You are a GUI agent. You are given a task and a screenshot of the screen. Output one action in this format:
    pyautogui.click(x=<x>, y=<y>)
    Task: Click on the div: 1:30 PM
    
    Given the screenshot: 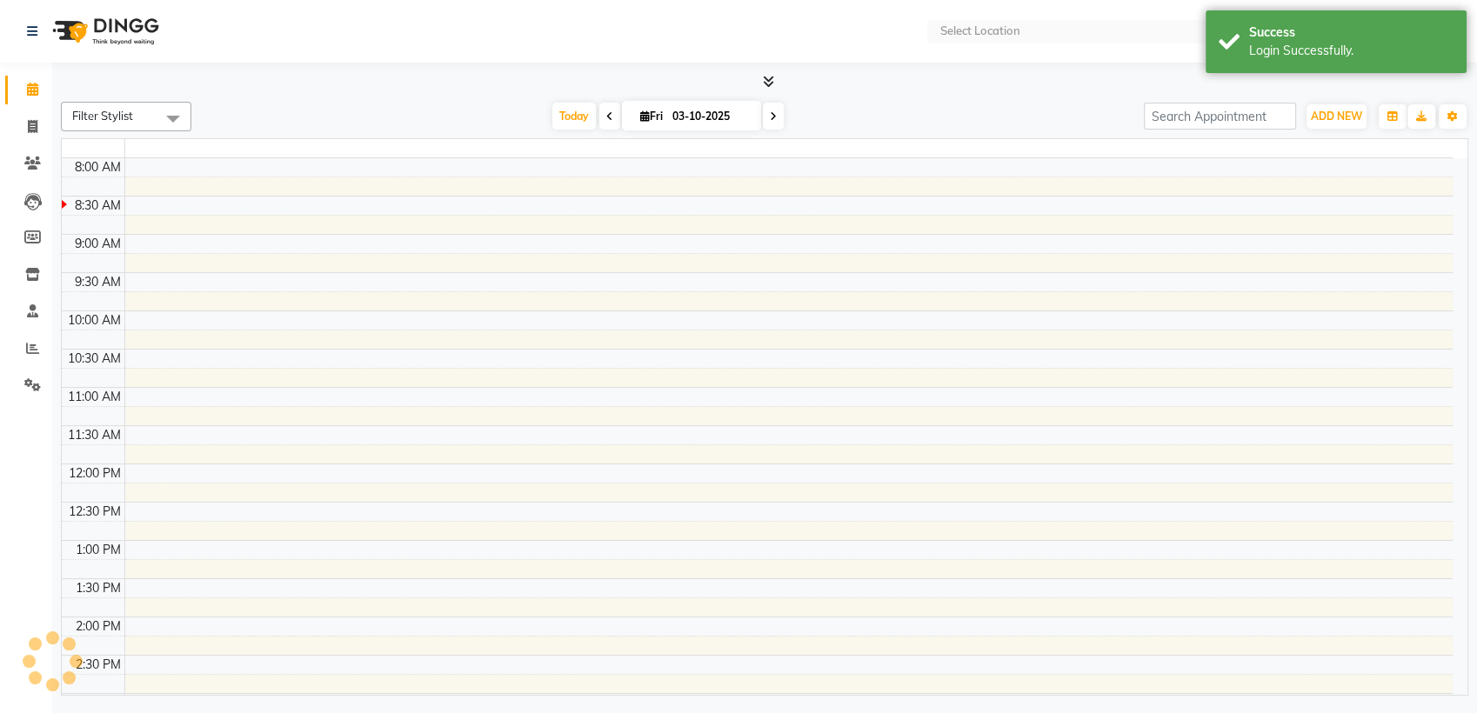 What is the action you would take?
    pyautogui.click(x=98, y=588)
    